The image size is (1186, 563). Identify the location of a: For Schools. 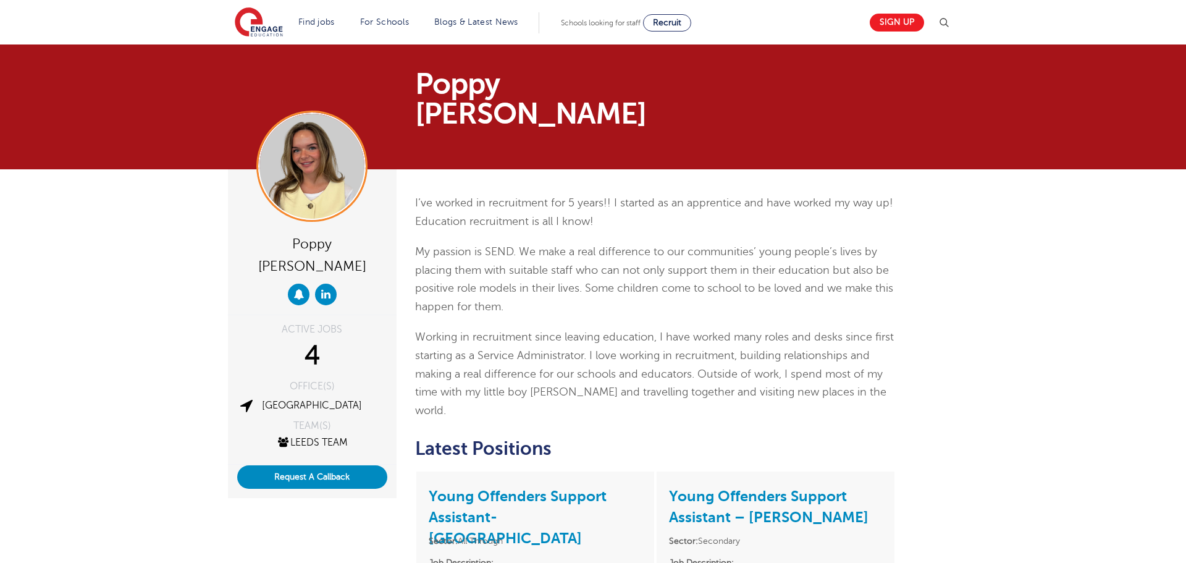
(384, 22).